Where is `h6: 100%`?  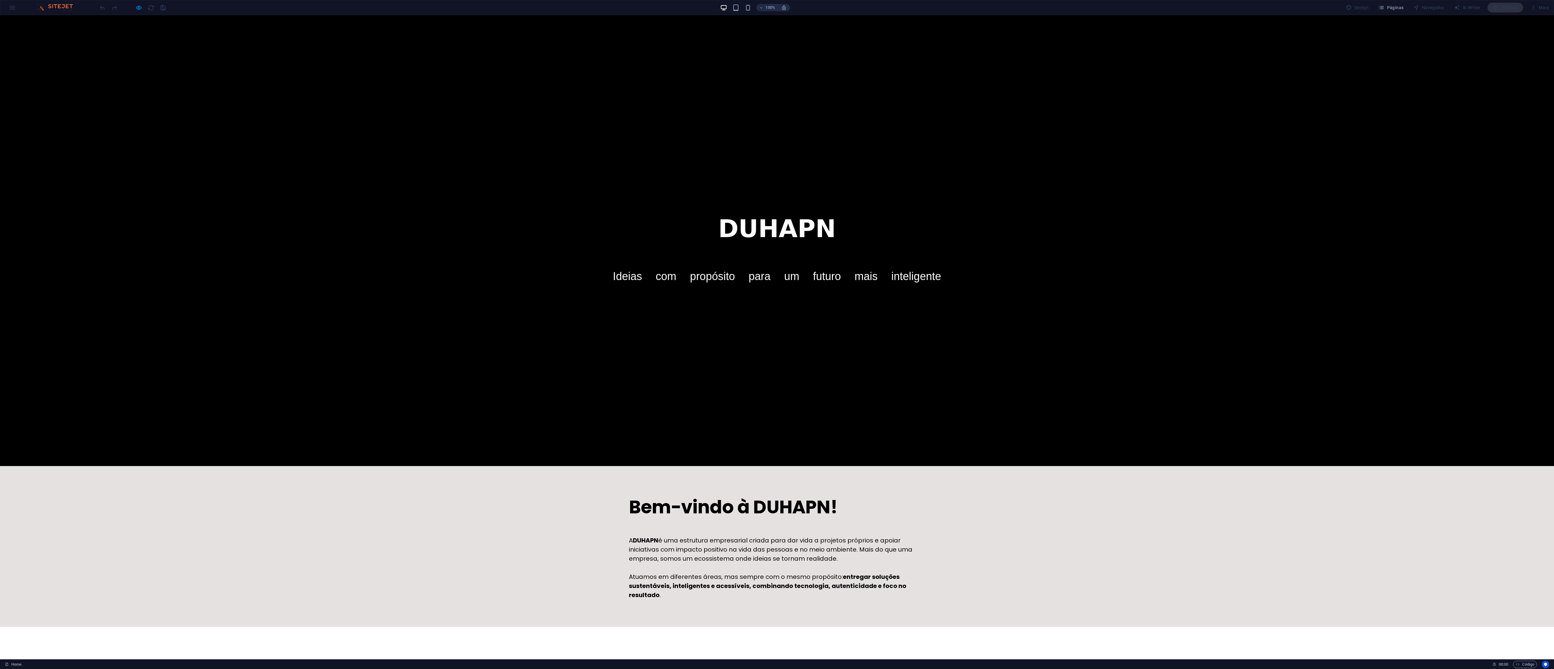
h6: 100% is located at coordinates (770, 8).